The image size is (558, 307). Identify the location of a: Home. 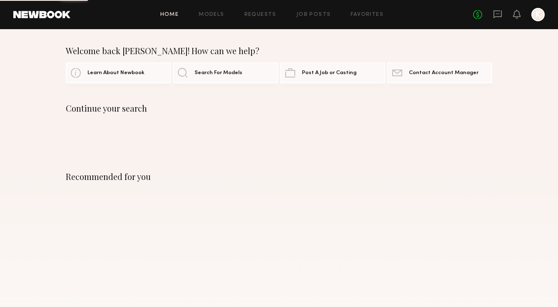
(170, 15).